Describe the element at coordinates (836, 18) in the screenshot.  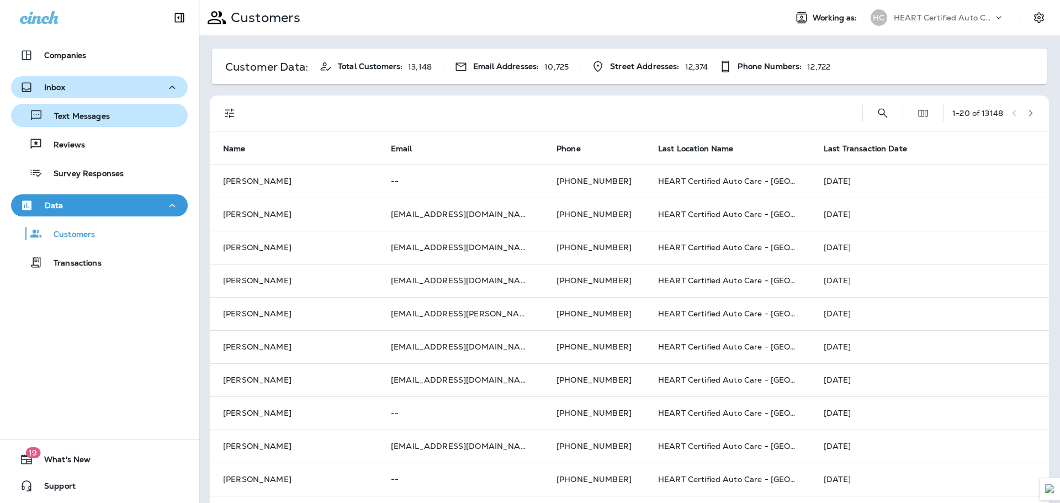
I see `span: Working as:` at that location.